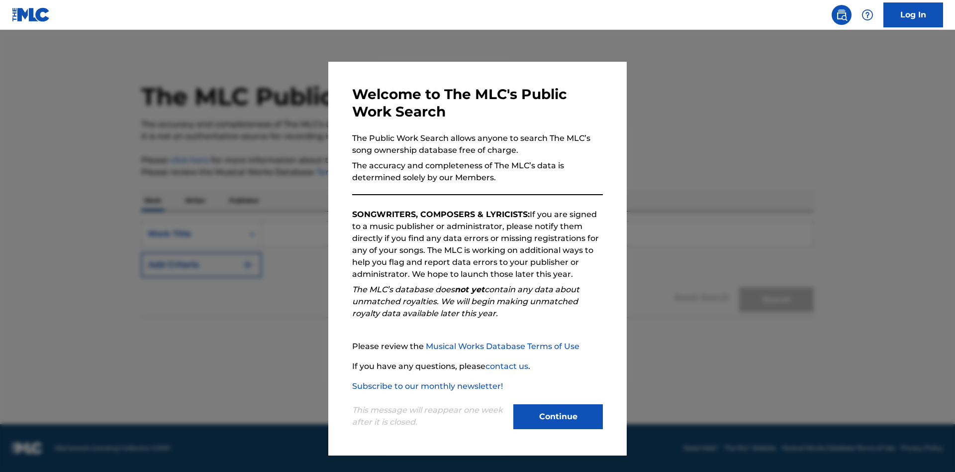  Describe the element at coordinates (31, 14) in the screenshot. I see `img: MLC Logo` at that location.